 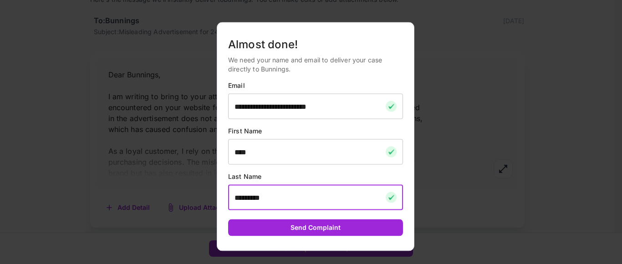 I want to click on p: Last Name, so click(x=316, y=177).